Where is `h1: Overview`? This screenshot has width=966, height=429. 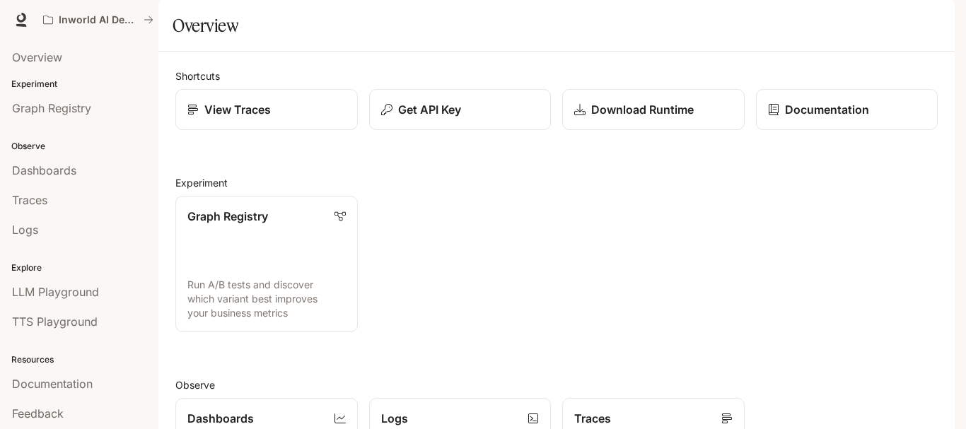 h1: Overview is located at coordinates (205, 25).